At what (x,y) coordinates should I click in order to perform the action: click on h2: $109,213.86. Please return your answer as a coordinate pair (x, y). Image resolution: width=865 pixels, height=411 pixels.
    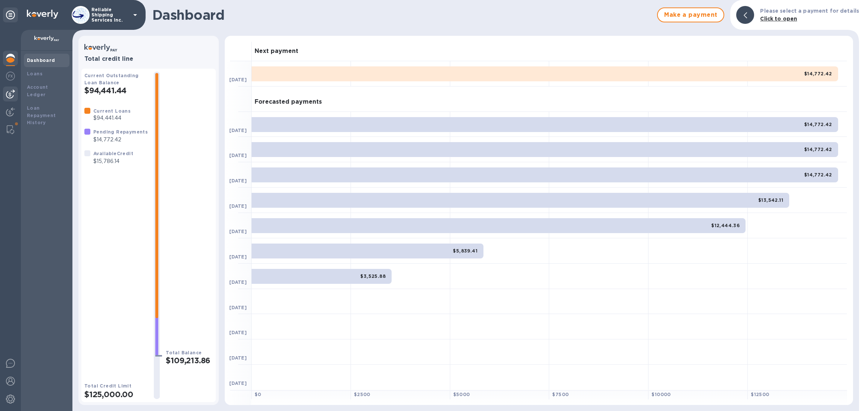
    Looking at the image, I should click on (189, 361).